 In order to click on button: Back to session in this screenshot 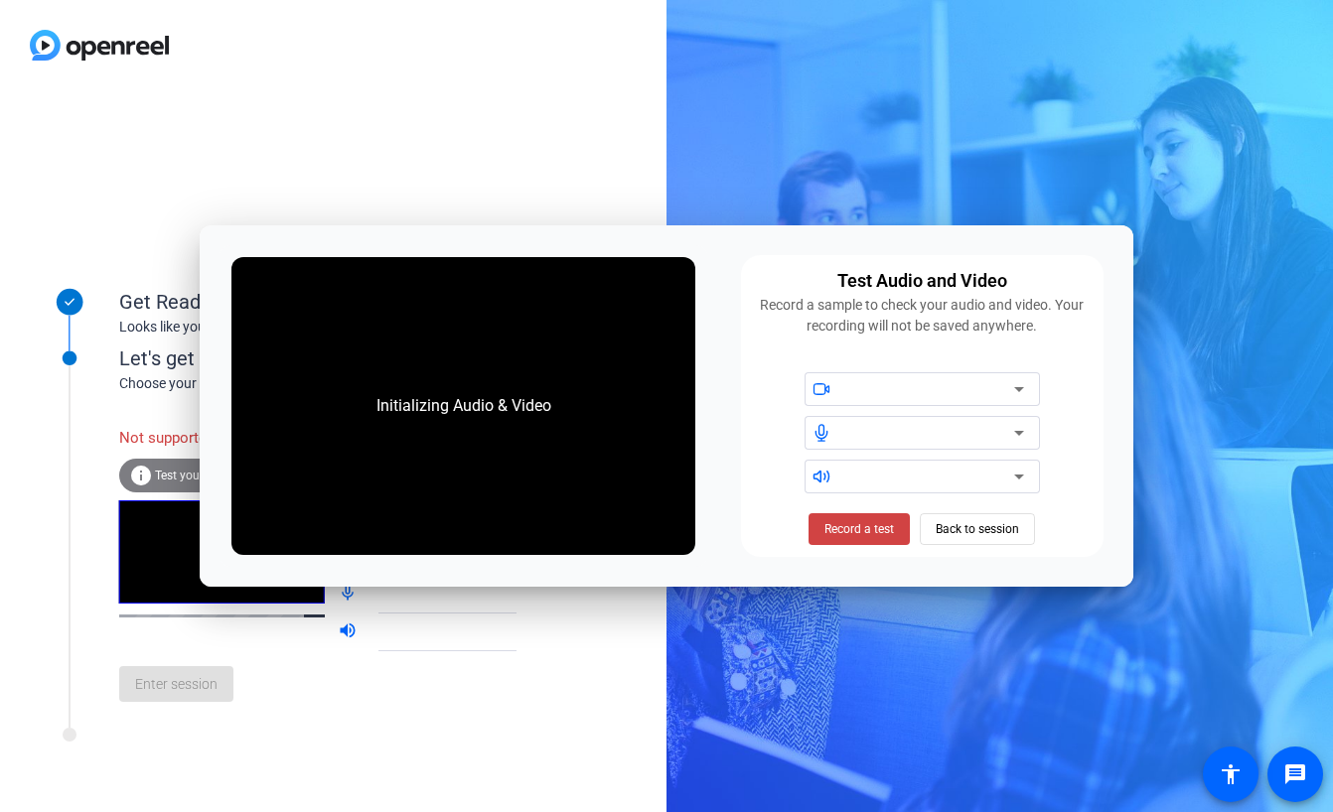, I will do `click(977, 529)`.